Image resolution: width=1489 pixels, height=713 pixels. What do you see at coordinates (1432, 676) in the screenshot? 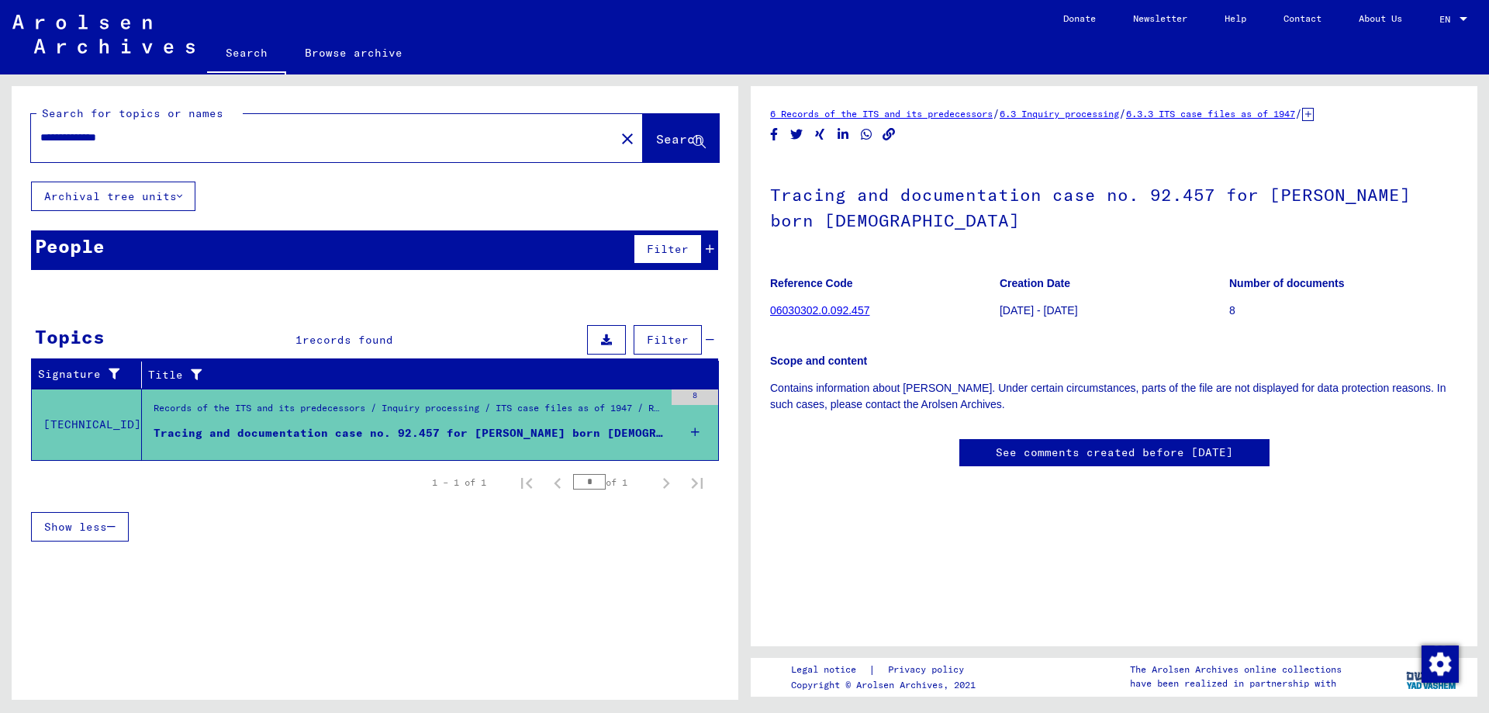
I see `img: yv_logo.png` at bounding box center [1432, 676].